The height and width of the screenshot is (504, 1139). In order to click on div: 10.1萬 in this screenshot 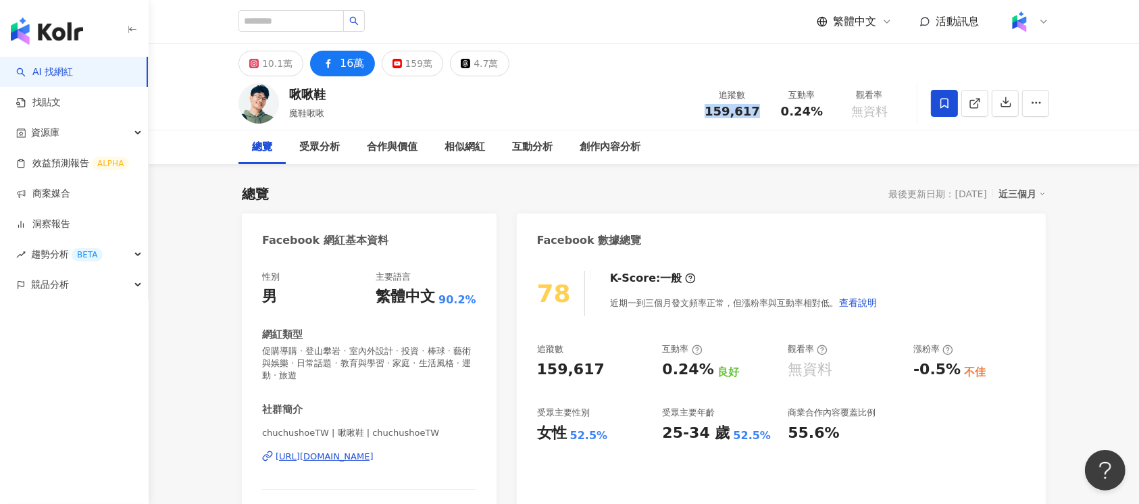, I will do `click(277, 63)`.